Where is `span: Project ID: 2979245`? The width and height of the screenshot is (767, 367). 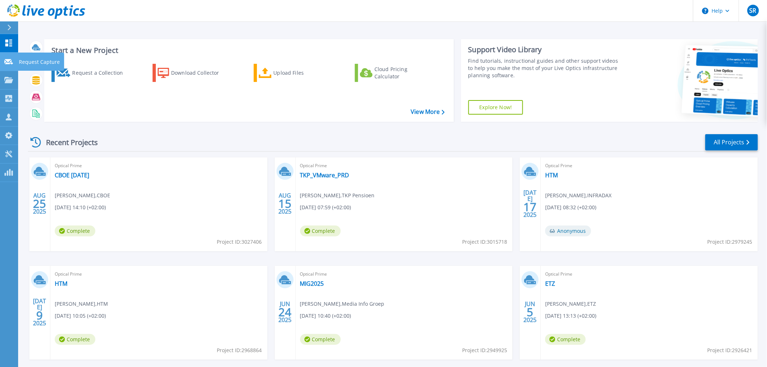 span: Project ID: 2979245 is located at coordinates (730, 242).